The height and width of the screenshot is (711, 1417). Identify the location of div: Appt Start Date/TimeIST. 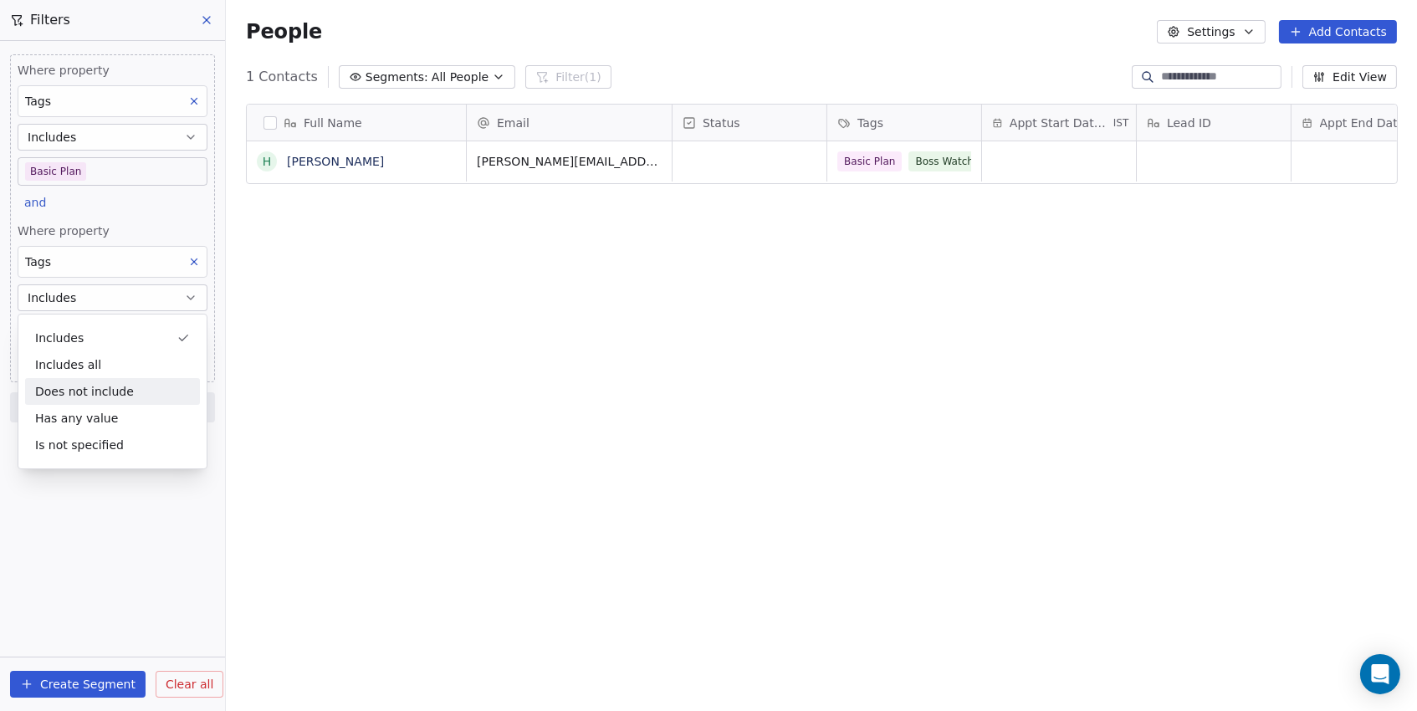
(1059, 122).